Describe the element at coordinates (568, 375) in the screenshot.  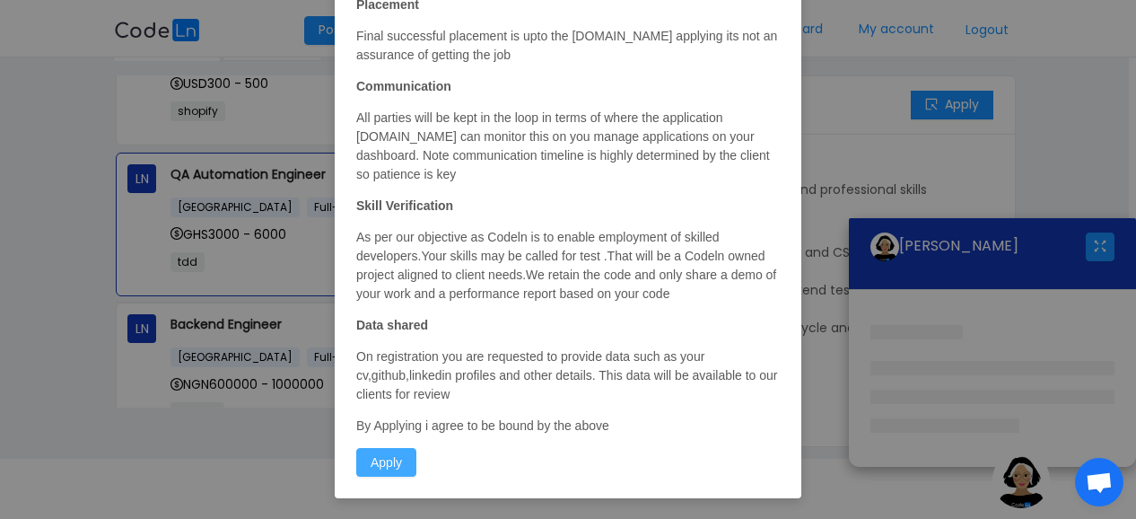
I see `p: On registration you are requested to provide data such as your cv,github,linkedin profiles and ot...` at that location.